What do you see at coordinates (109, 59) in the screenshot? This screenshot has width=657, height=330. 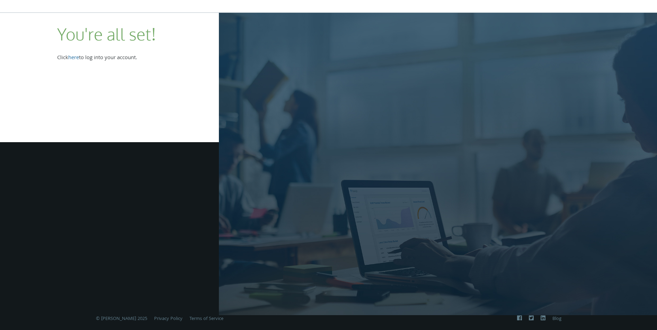 I see `div: Click to log into your account.` at bounding box center [109, 59].